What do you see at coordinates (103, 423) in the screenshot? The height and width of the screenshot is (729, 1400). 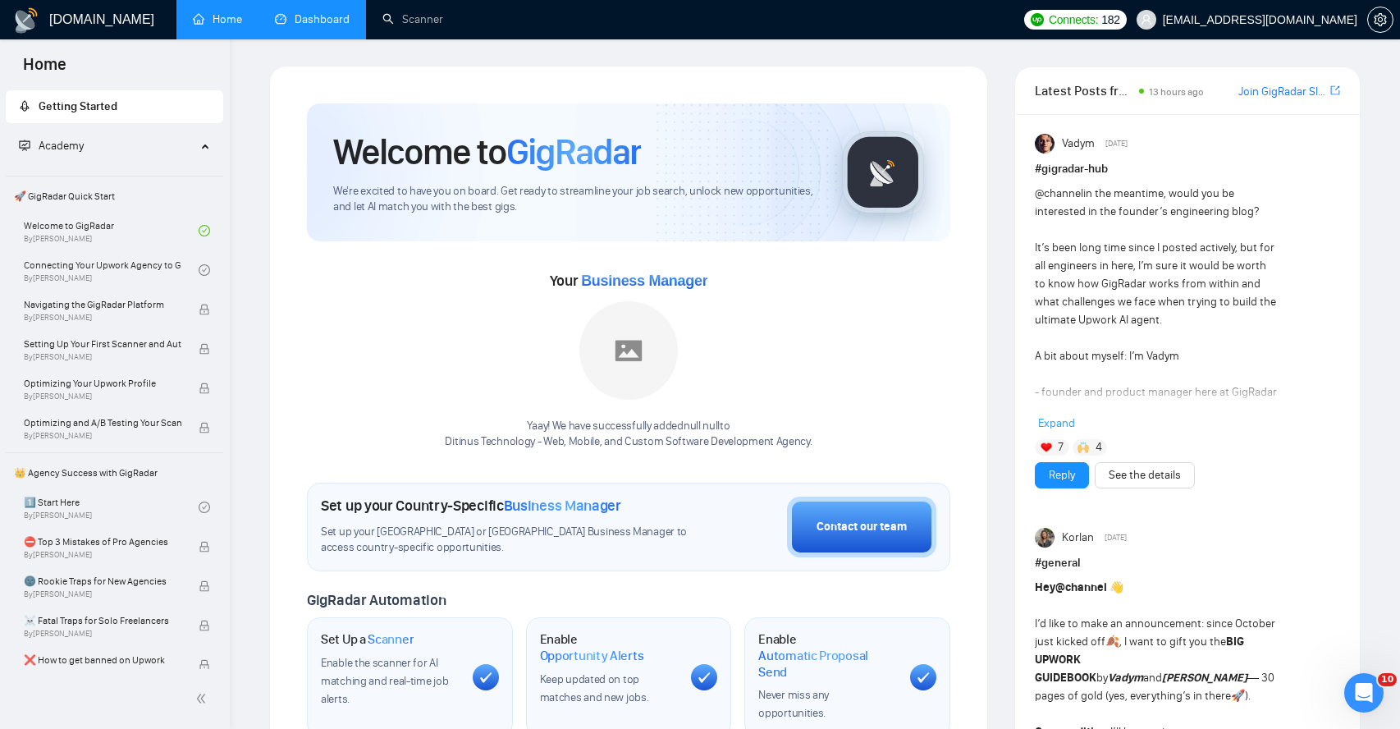 I see `span: Optimizing and A/B Testing Your Scanner for Better Results` at bounding box center [103, 423].